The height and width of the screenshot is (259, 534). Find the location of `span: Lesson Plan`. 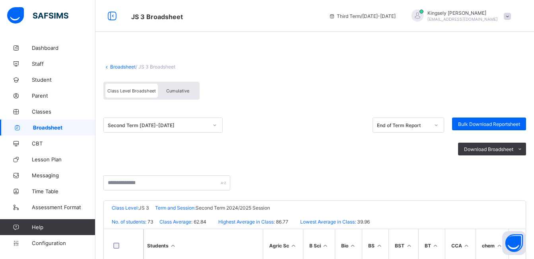

span: Lesson Plan is located at coordinates (64, 159).